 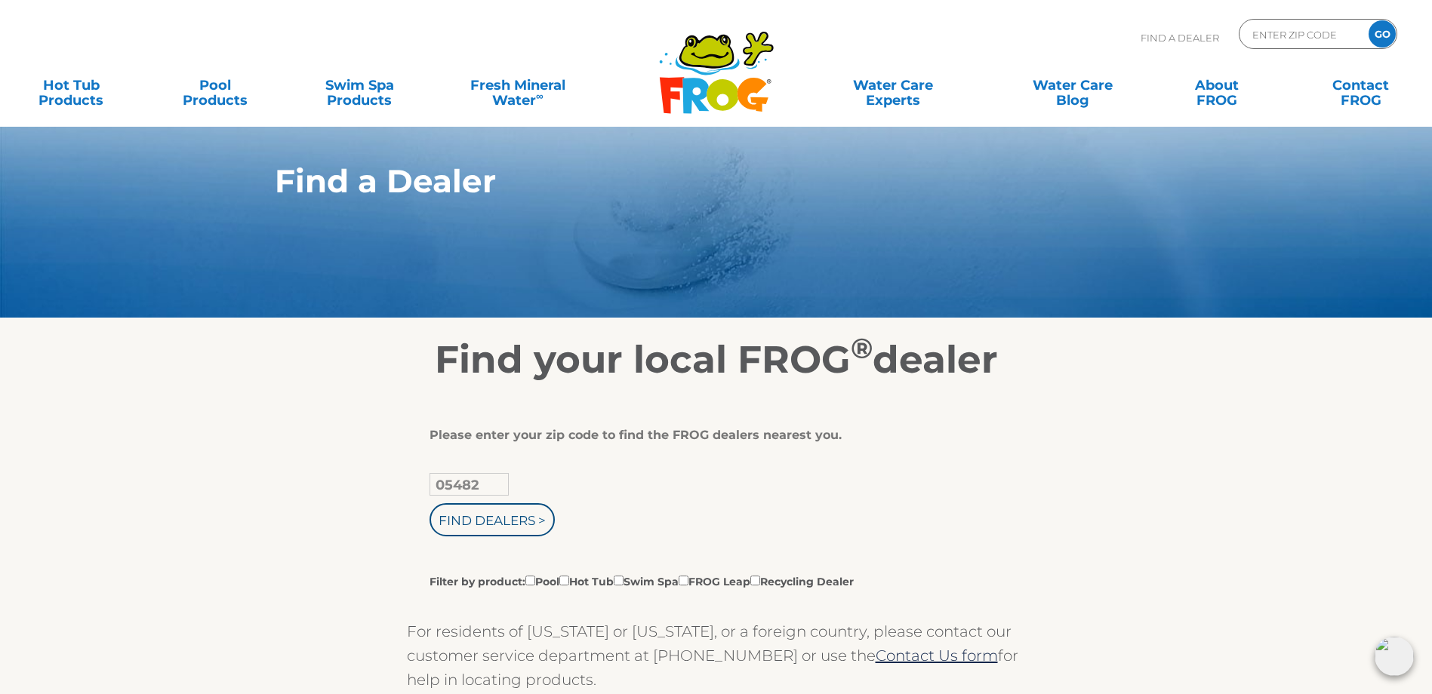 I want to click on a: Water CareBlog, so click(x=1072, y=85).